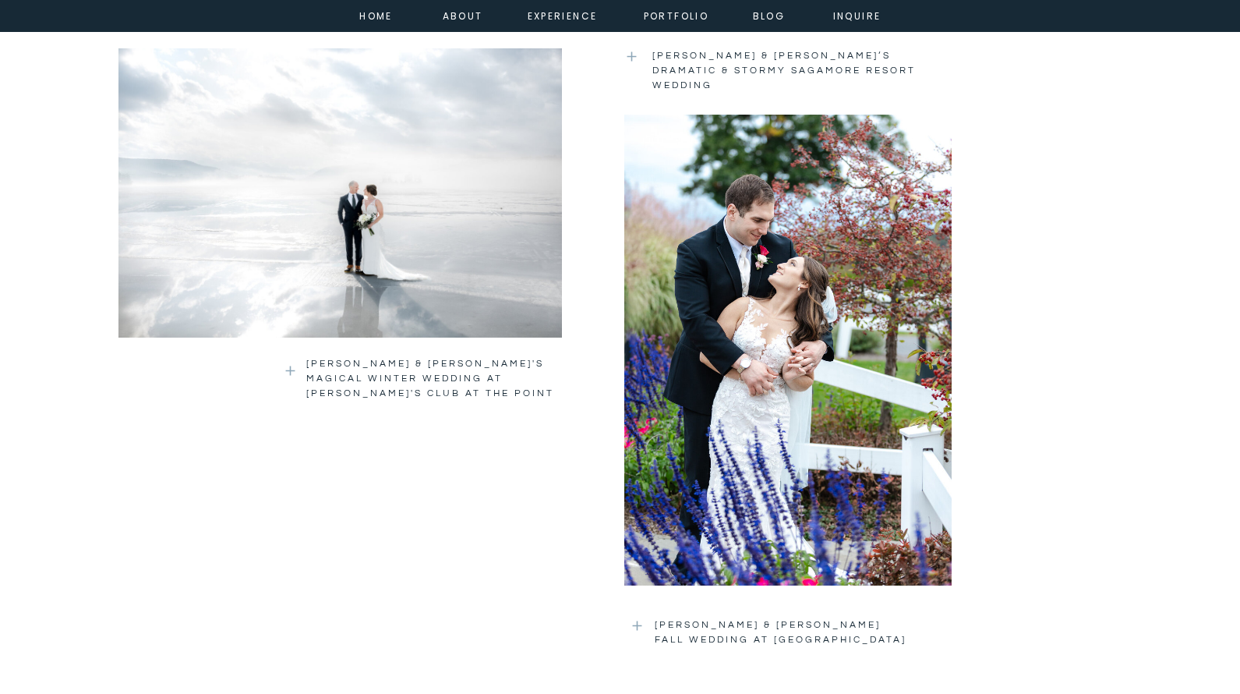  I want to click on nav: experience, so click(559, 15).